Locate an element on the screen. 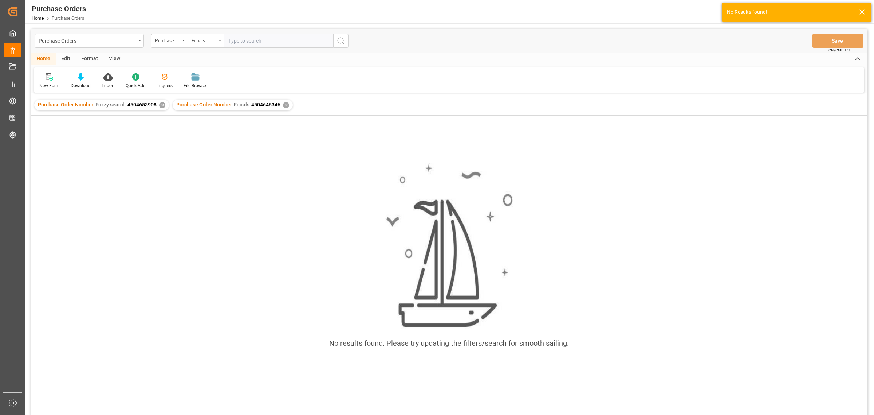  span: Ctrl/CMD + S is located at coordinates (839, 50).